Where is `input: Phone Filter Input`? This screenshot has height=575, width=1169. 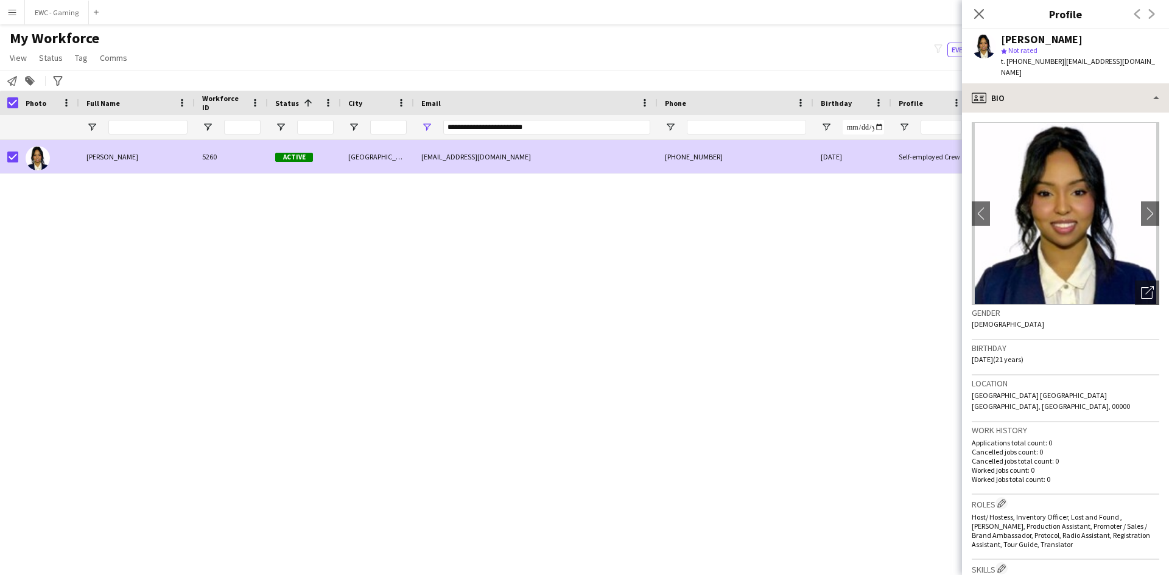 input: Phone Filter Input is located at coordinates (746, 127).